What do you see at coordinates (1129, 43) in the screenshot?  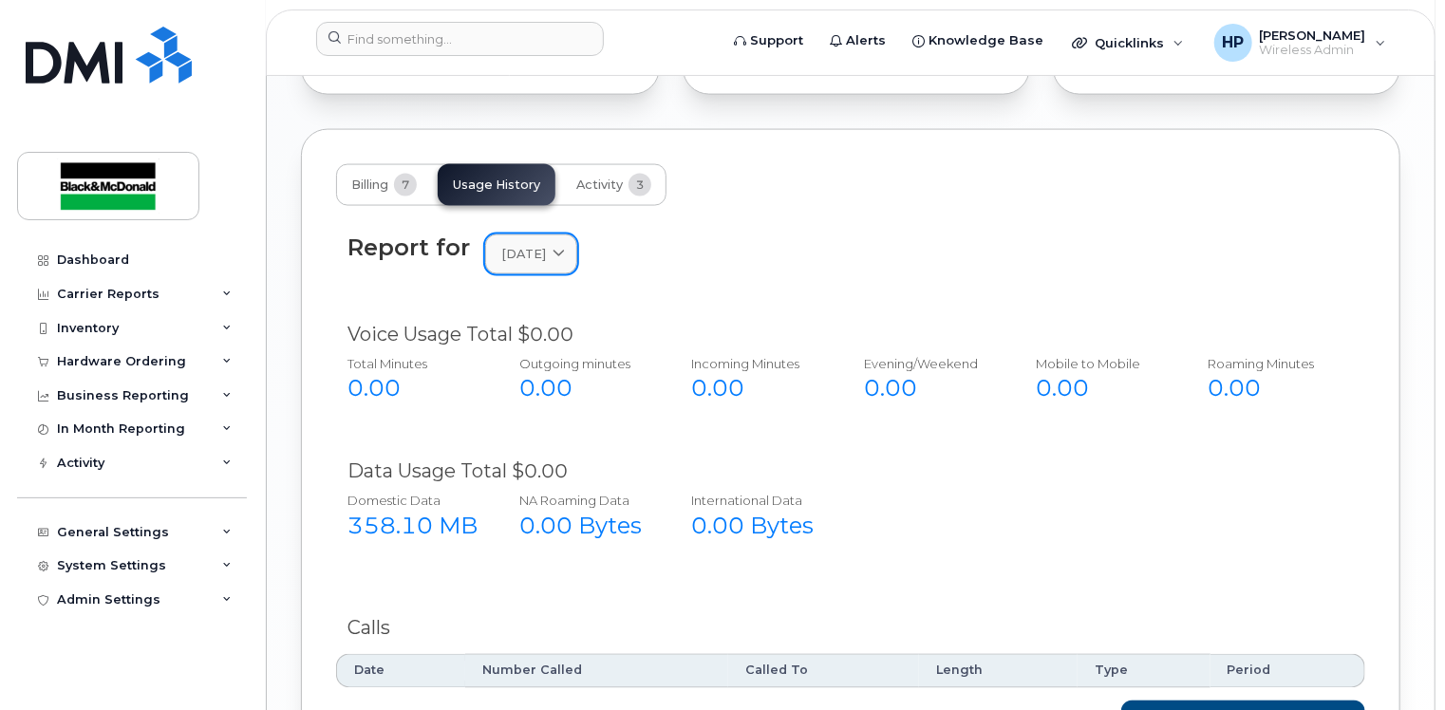 I see `span: Quicklinks` at bounding box center [1129, 43].